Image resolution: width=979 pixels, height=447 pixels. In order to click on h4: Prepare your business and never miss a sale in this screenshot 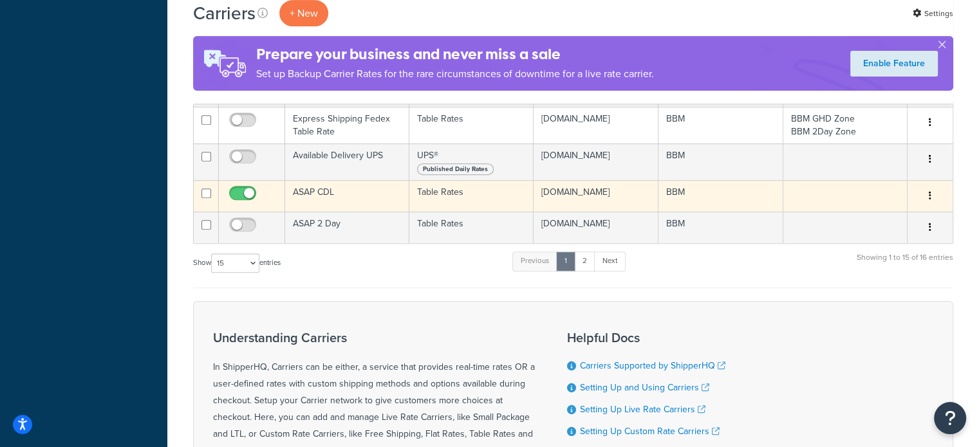, I will do `click(455, 54)`.